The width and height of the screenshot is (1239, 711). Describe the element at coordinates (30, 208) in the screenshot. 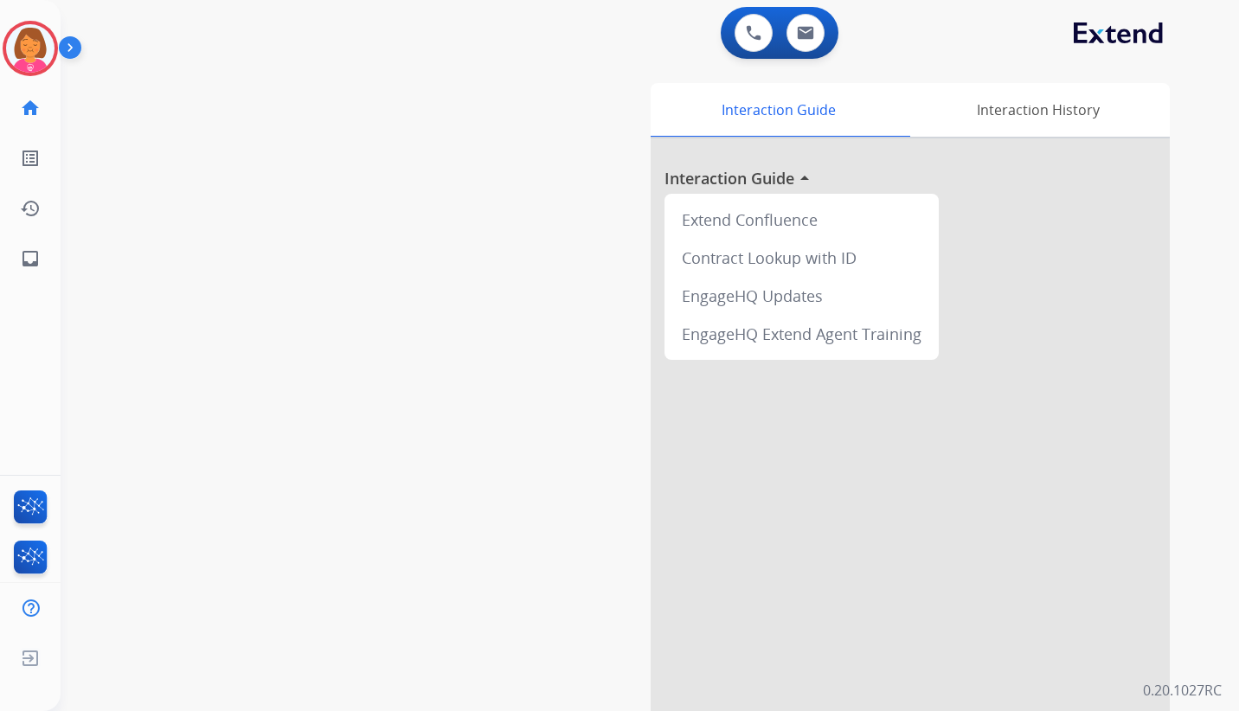

I see `mat-icon: history` at that location.